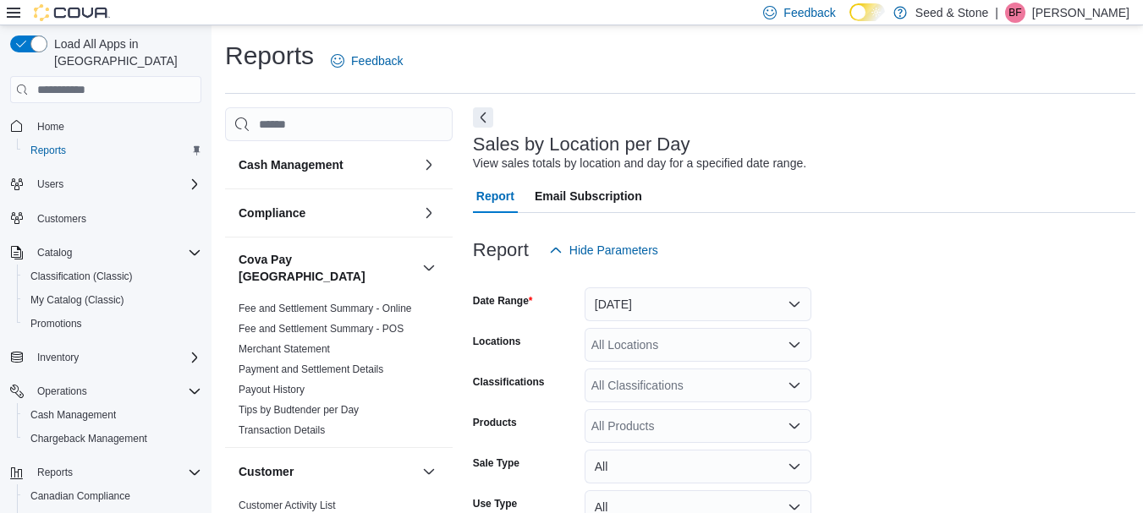 The height and width of the screenshot is (513, 1143). What do you see at coordinates (325, 309) in the screenshot?
I see `span: Fee and Settlement Summary - Online` at bounding box center [325, 309].